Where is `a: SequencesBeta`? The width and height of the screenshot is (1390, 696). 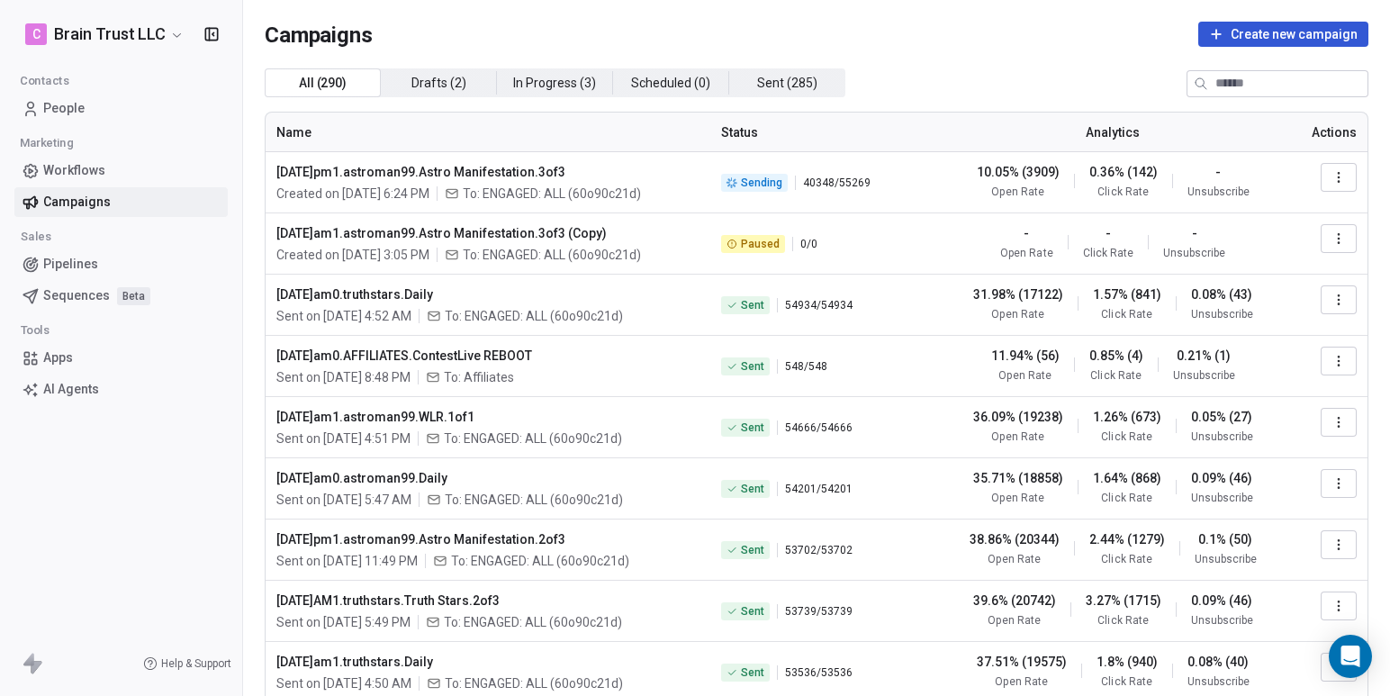 a: SequencesBeta is located at coordinates (121, 295).